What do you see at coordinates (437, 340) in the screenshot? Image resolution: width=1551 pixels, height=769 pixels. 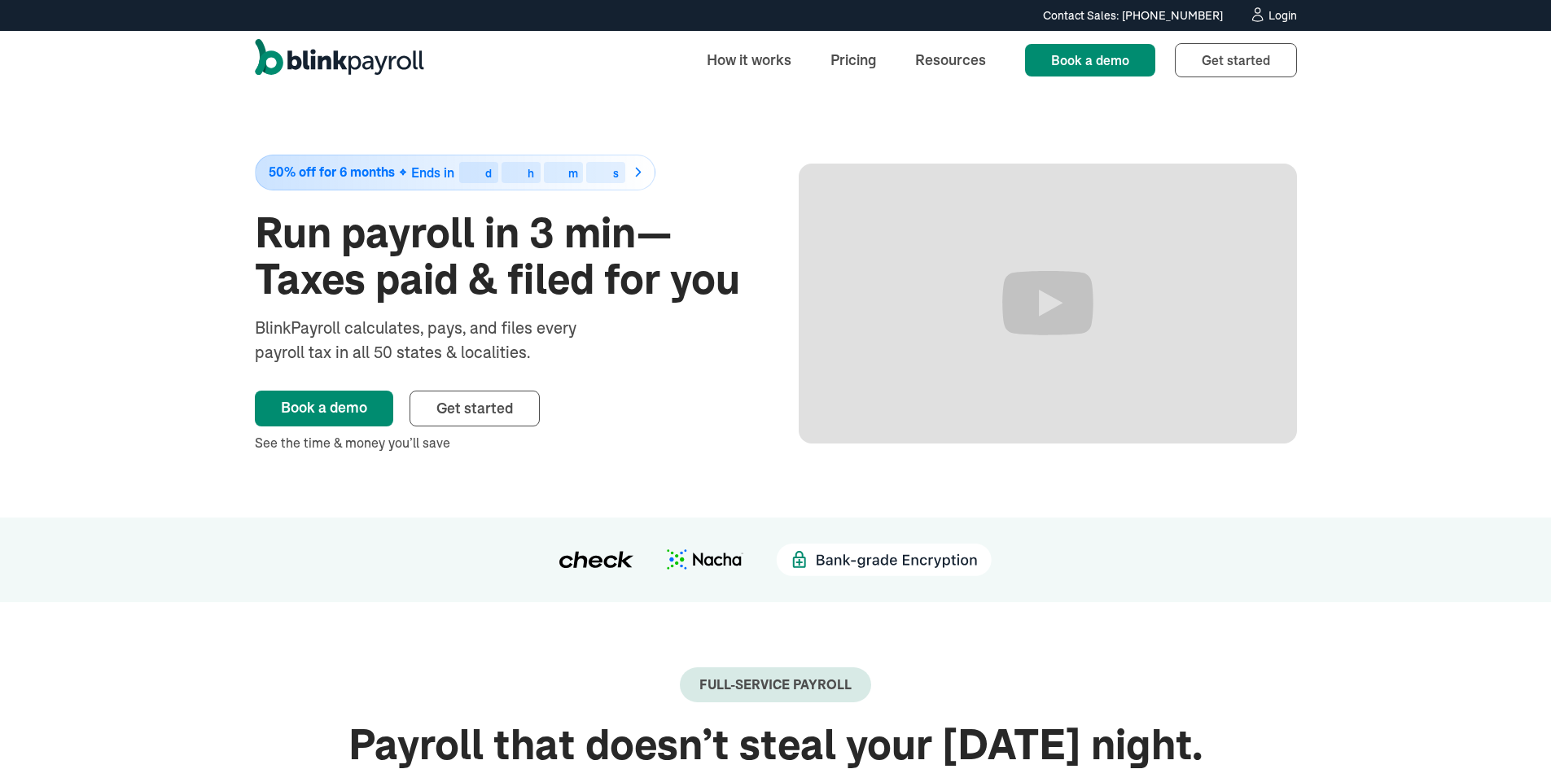 I see `div: BlinkPayroll calculates, pays, and files every payroll tax in all 50 states & localities.` at bounding box center [437, 340].